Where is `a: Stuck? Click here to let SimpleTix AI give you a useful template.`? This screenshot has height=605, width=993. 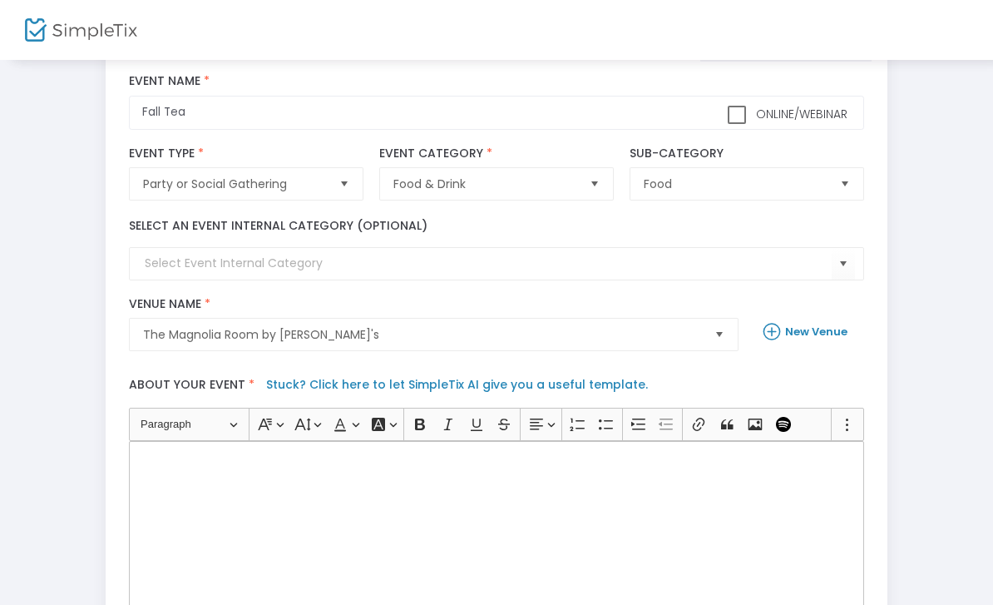
a: Stuck? Click here to let SimpleTix AI give you a useful template. is located at coordinates (457, 384).